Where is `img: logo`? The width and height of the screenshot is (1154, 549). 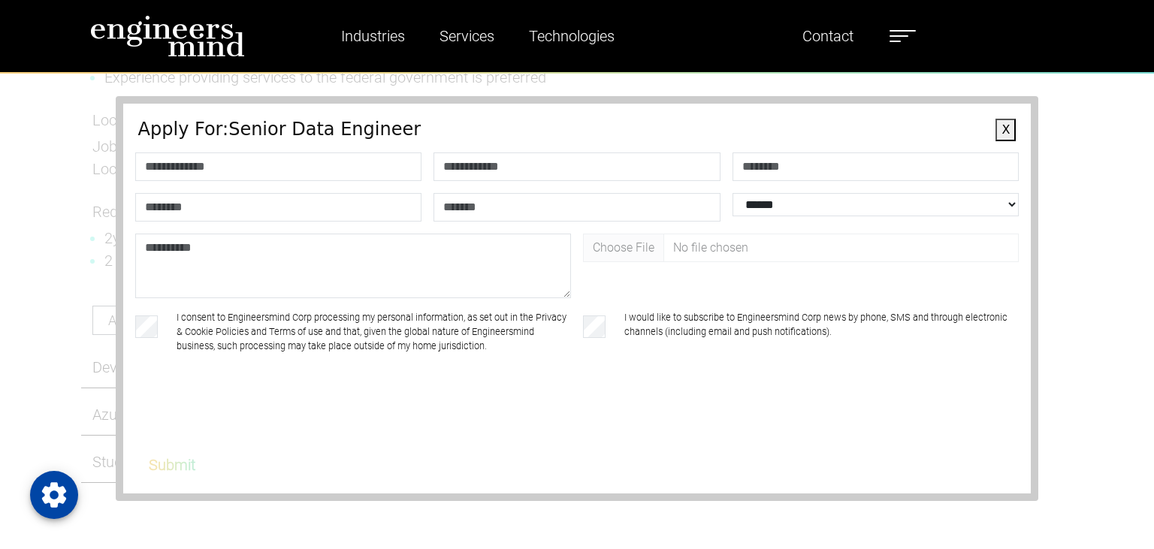
img: logo is located at coordinates (168, 36).